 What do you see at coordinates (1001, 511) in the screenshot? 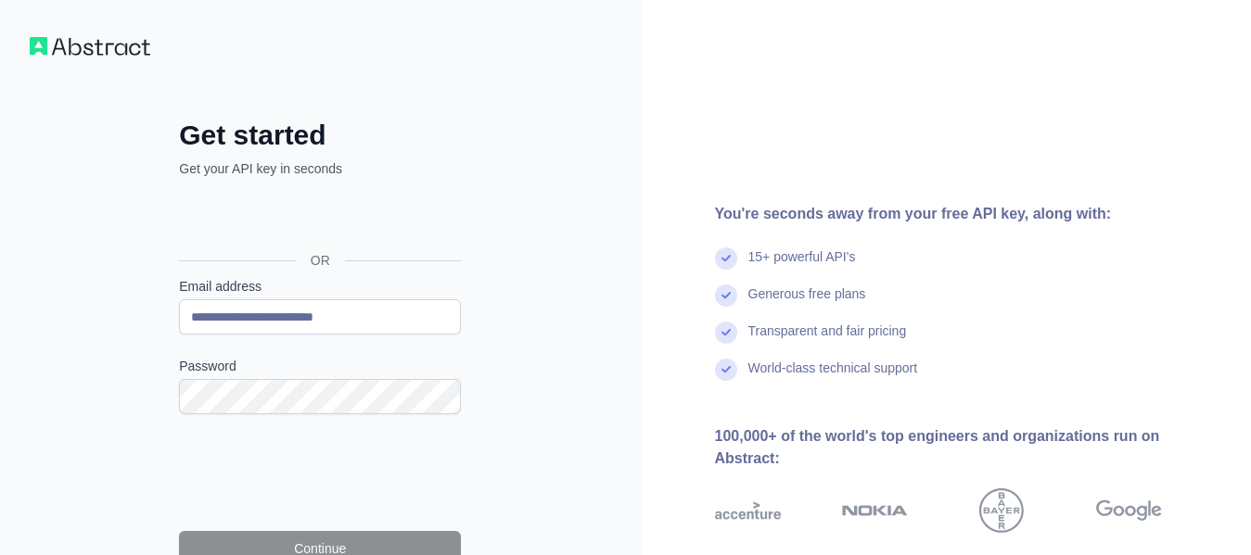
I see `img: bayer` at bounding box center [1001, 511].